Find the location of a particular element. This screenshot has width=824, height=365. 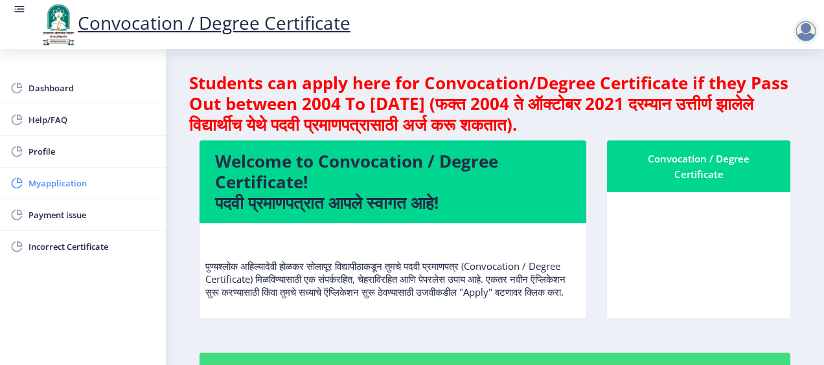

span: Myapplication is located at coordinates (92, 183).